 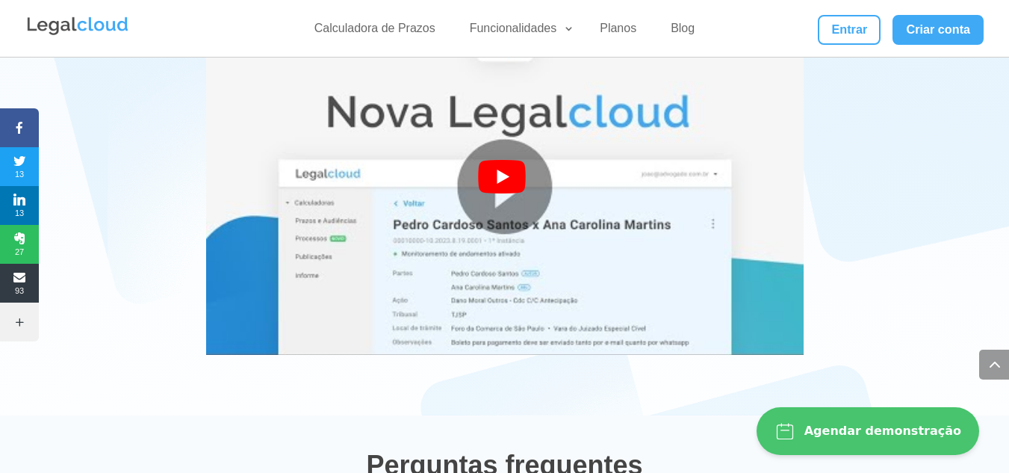 I want to click on a: Criar conta, so click(x=938, y=30).